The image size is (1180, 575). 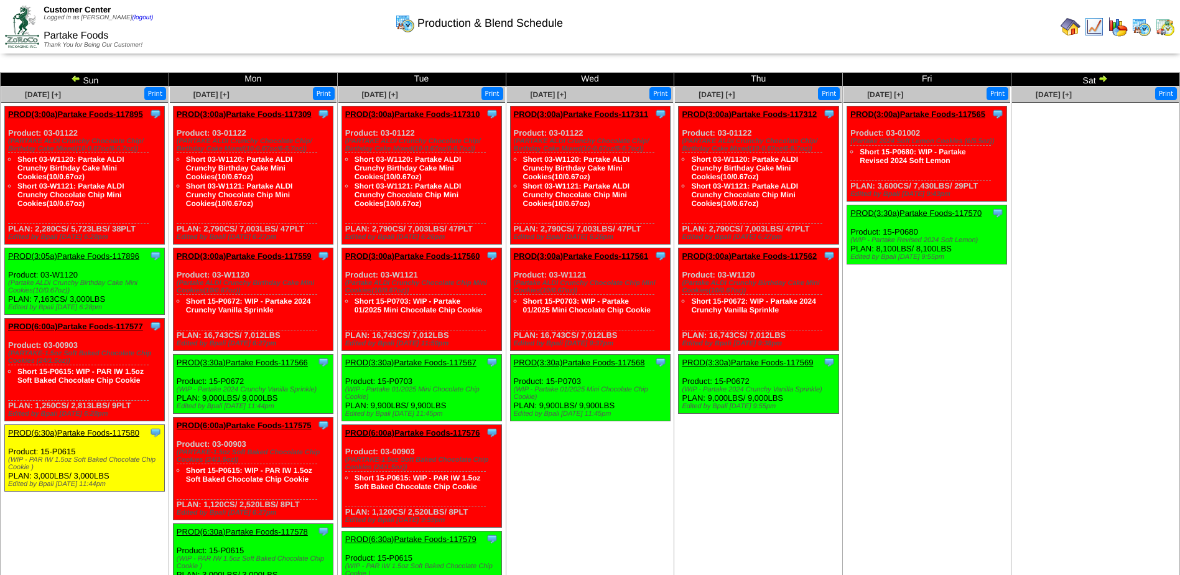 I want to click on img: home.gif, so click(x=1070, y=27).